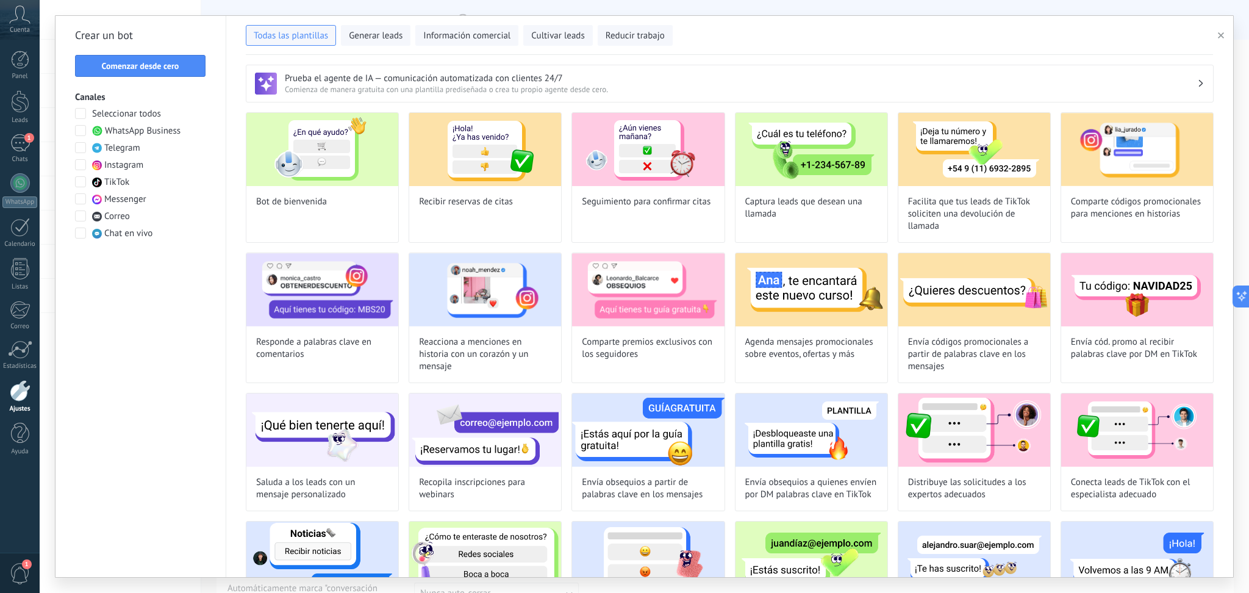 The width and height of the screenshot is (1249, 593). Describe the element at coordinates (128, 234) in the screenshot. I see `span: Chat en vivo` at that location.